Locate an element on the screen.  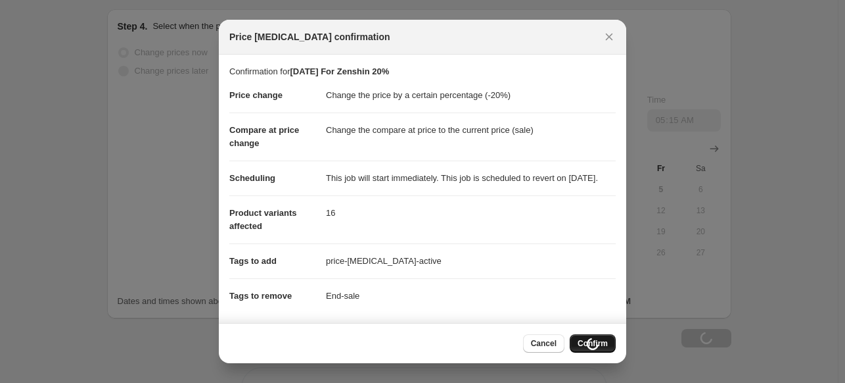
dd: Change the compare at price to the current price (sale) is located at coordinates (471, 130).